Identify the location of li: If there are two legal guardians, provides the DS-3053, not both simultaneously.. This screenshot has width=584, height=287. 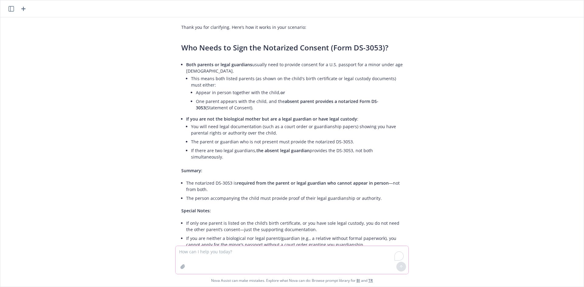
(297, 154).